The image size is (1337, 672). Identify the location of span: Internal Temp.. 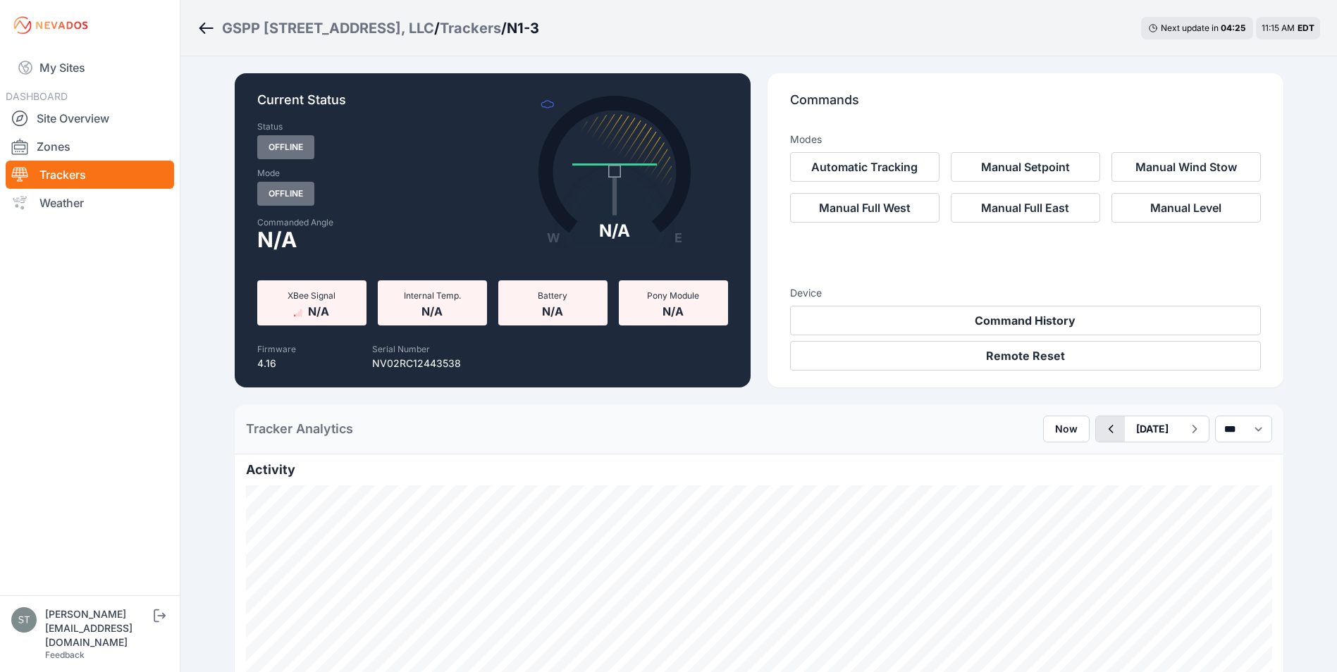
(432, 295).